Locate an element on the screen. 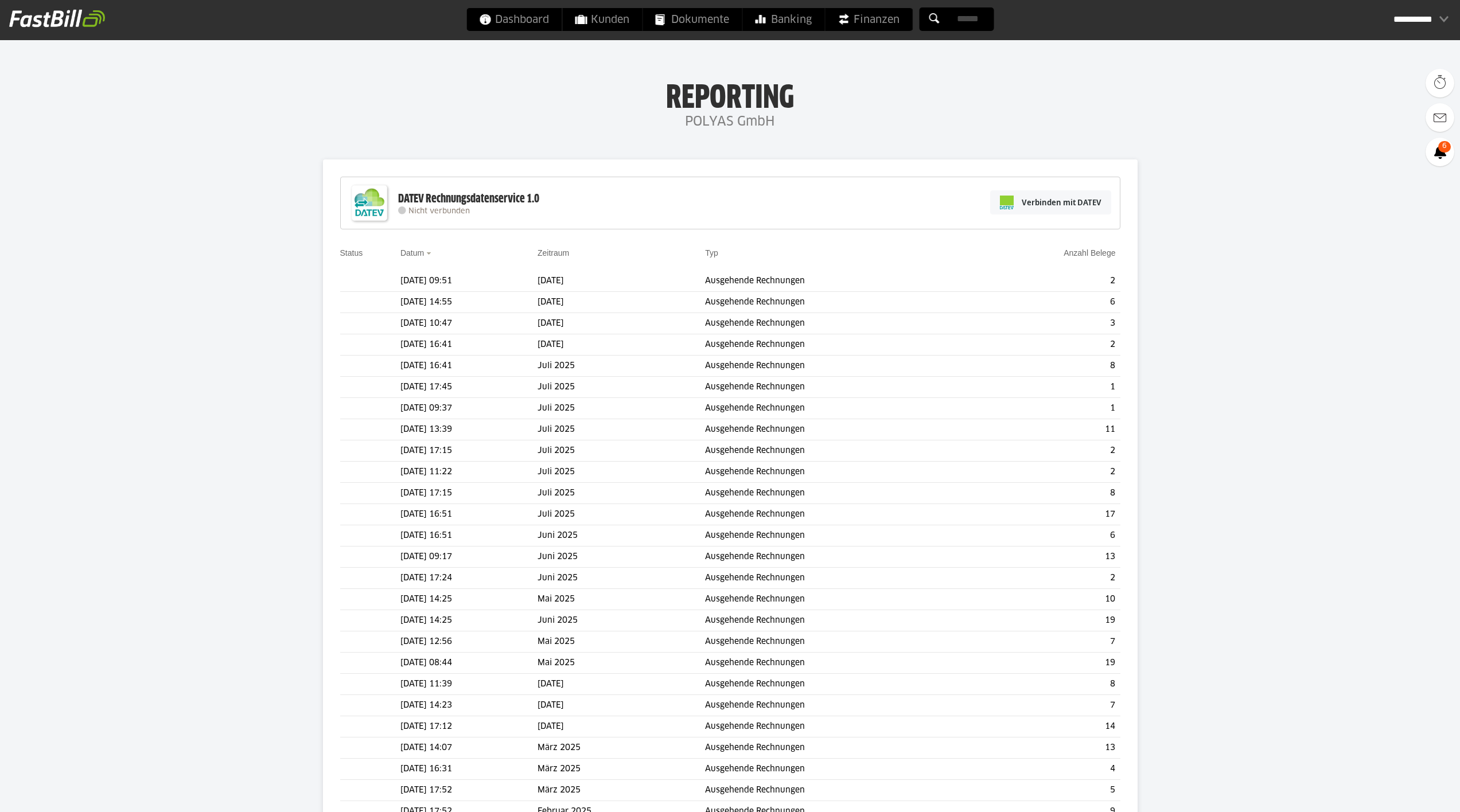 The image size is (1460, 812). a: Zeitraum is located at coordinates (553, 253).